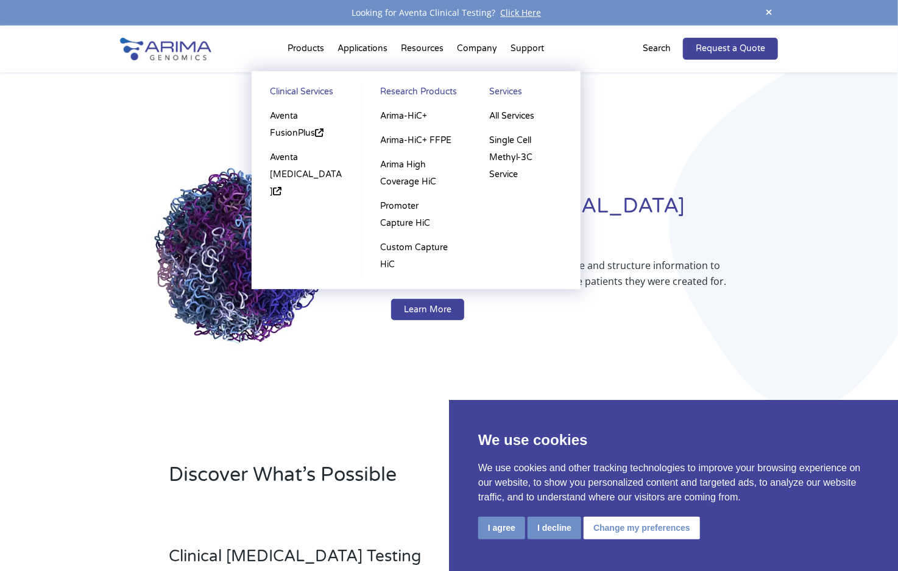 The image size is (898, 571). I want to click on a: All Services, so click(526, 116).